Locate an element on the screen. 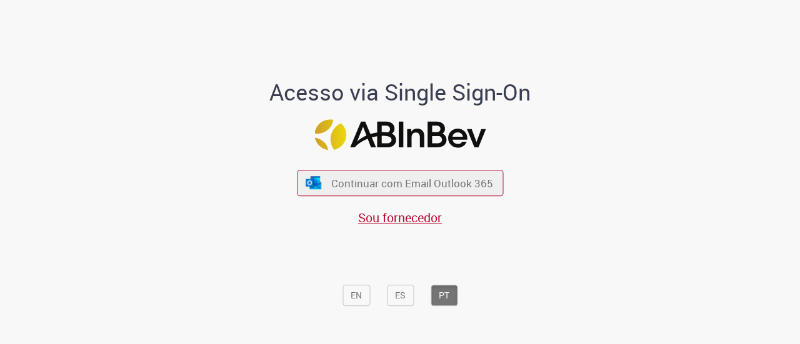  img: ícone Azure/Microsoft 360 is located at coordinates (314, 182).